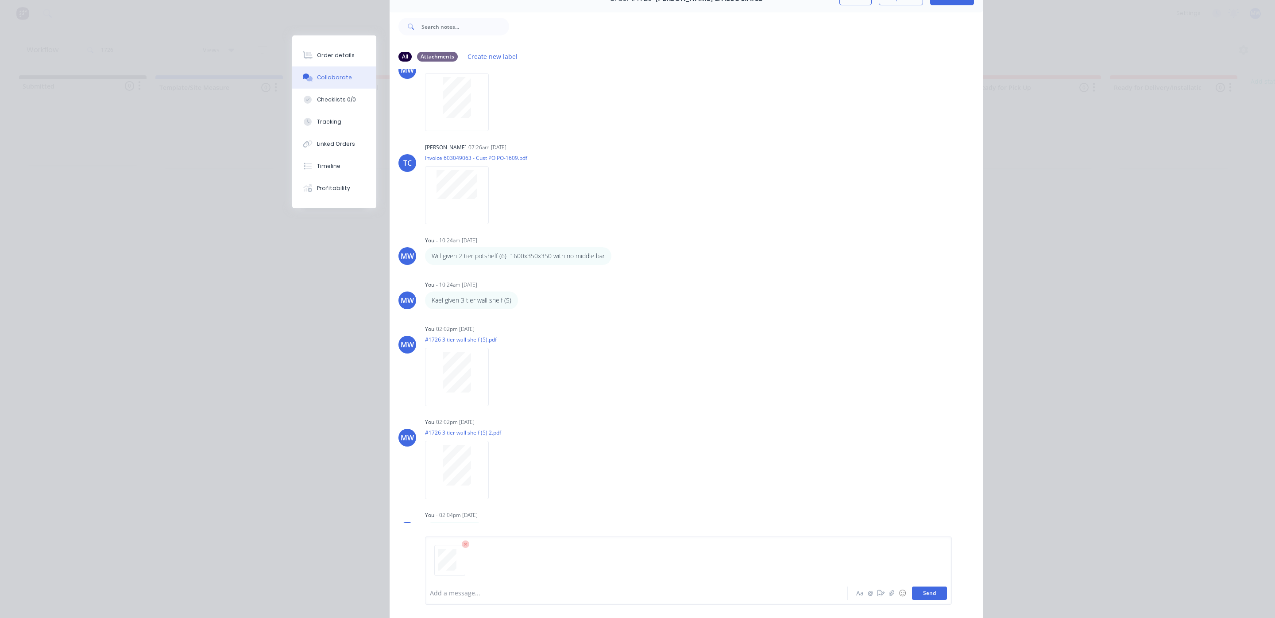 The image size is (1275, 618). Describe the element at coordinates (334, 188) in the screenshot. I see `button: Profitability` at that location.